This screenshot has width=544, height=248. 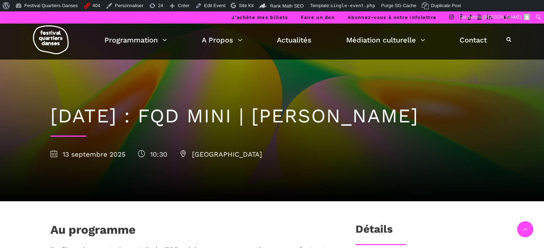 I want to click on a: Programmation, so click(x=135, y=40).